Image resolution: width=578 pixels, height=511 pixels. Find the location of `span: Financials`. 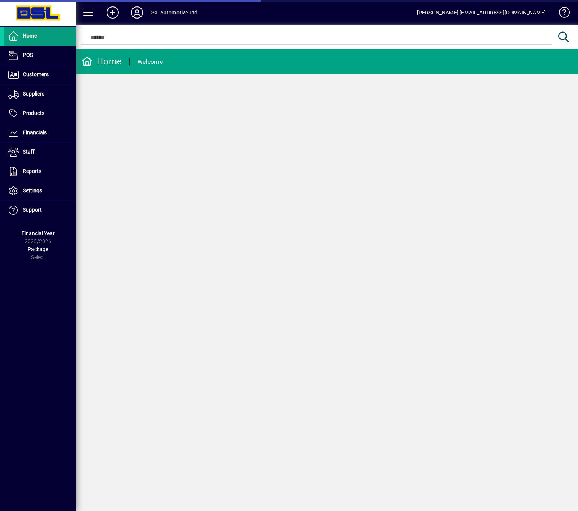

span: Financials is located at coordinates (35, 132).